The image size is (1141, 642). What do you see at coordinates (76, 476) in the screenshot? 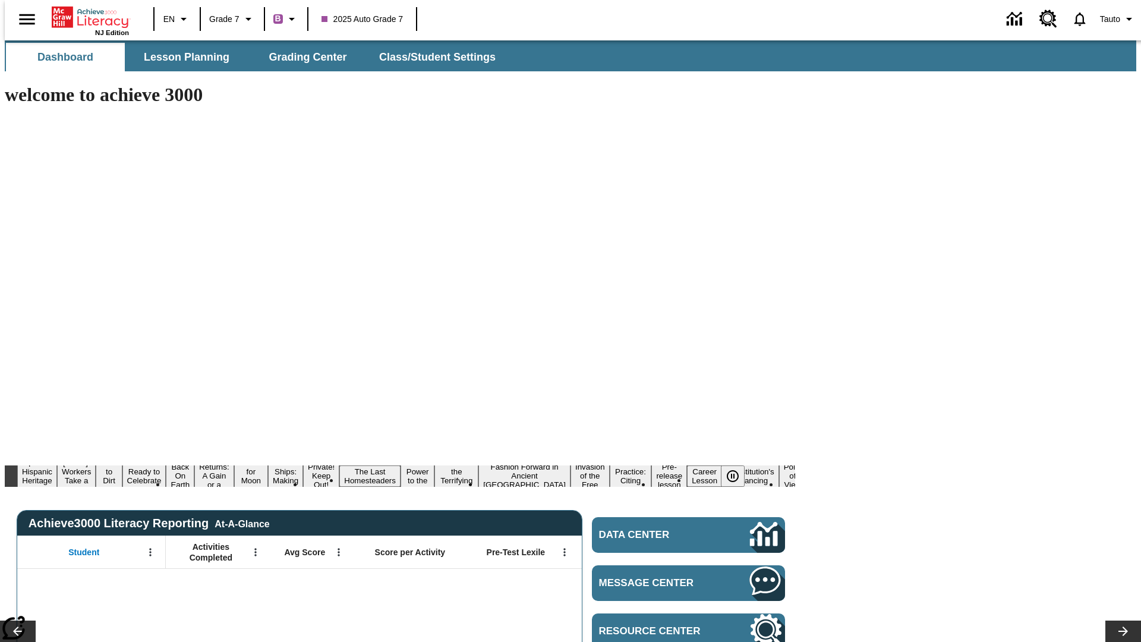
I see `button: Slide 2 Labor Day: Workers Take a Stand` at bounding box center [76, 476].